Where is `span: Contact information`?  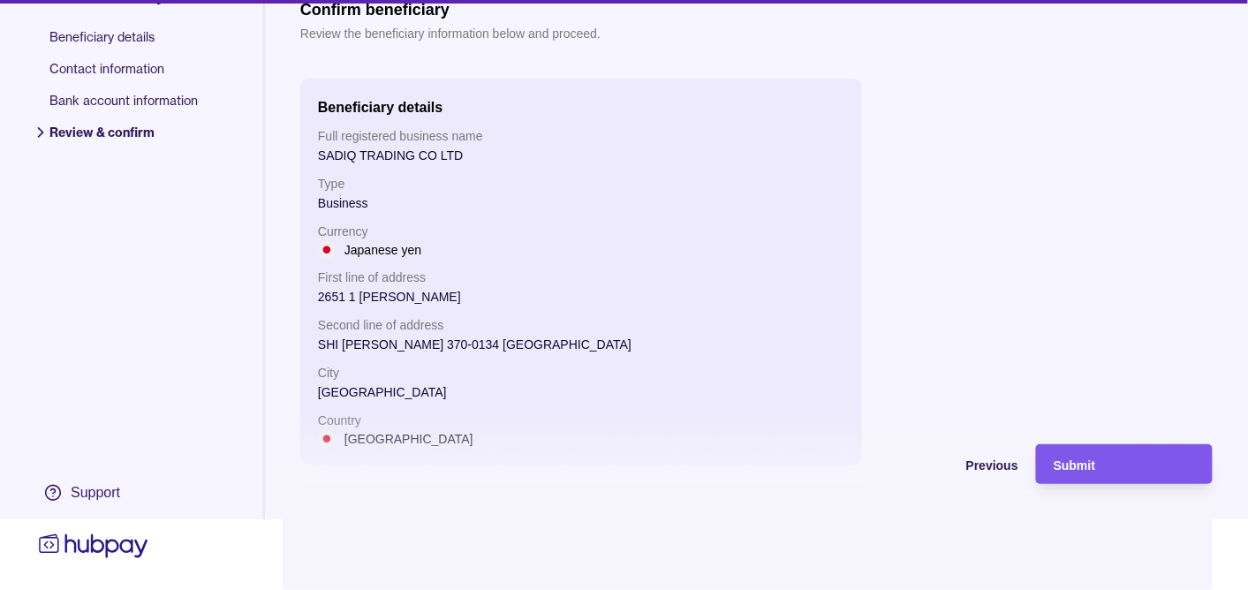 span: Contact information is located at coordinates (124, 76).